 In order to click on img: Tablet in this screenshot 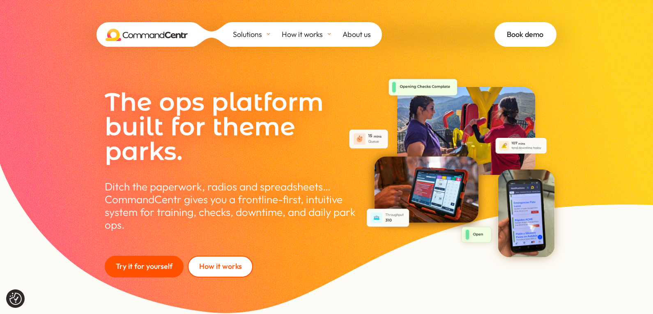, I will do `click(426, 190)`.